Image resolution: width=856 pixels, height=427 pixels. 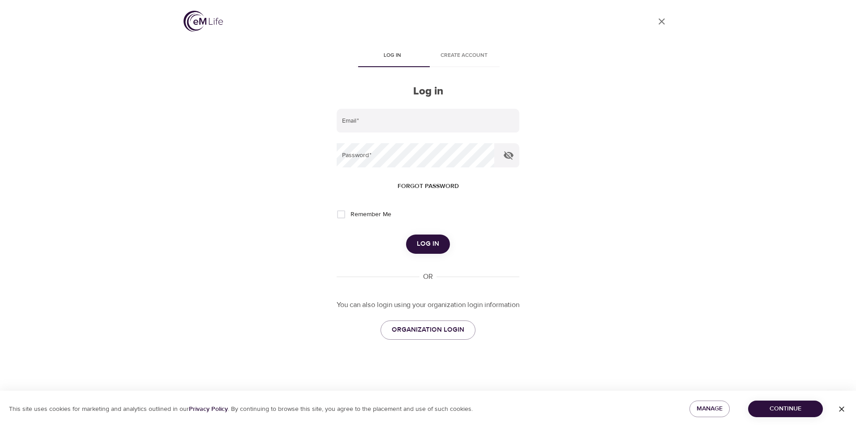 What do you see at coordinates (464, 56) in the screenshot?
I see `span: Create account` at bounding box center [464, 56].